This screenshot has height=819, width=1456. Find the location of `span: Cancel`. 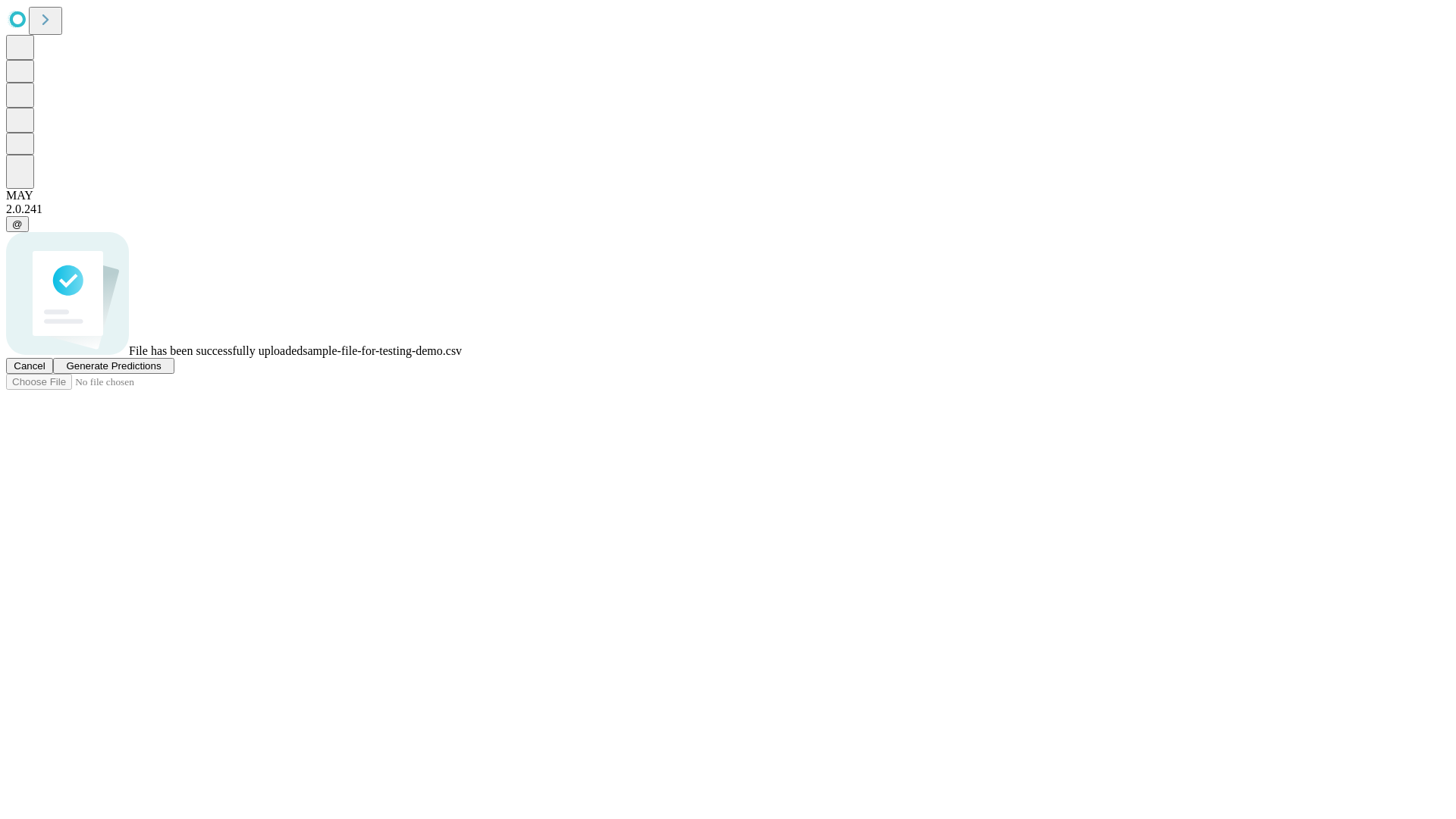

span: Cancel is located at coordinates (30, 366).